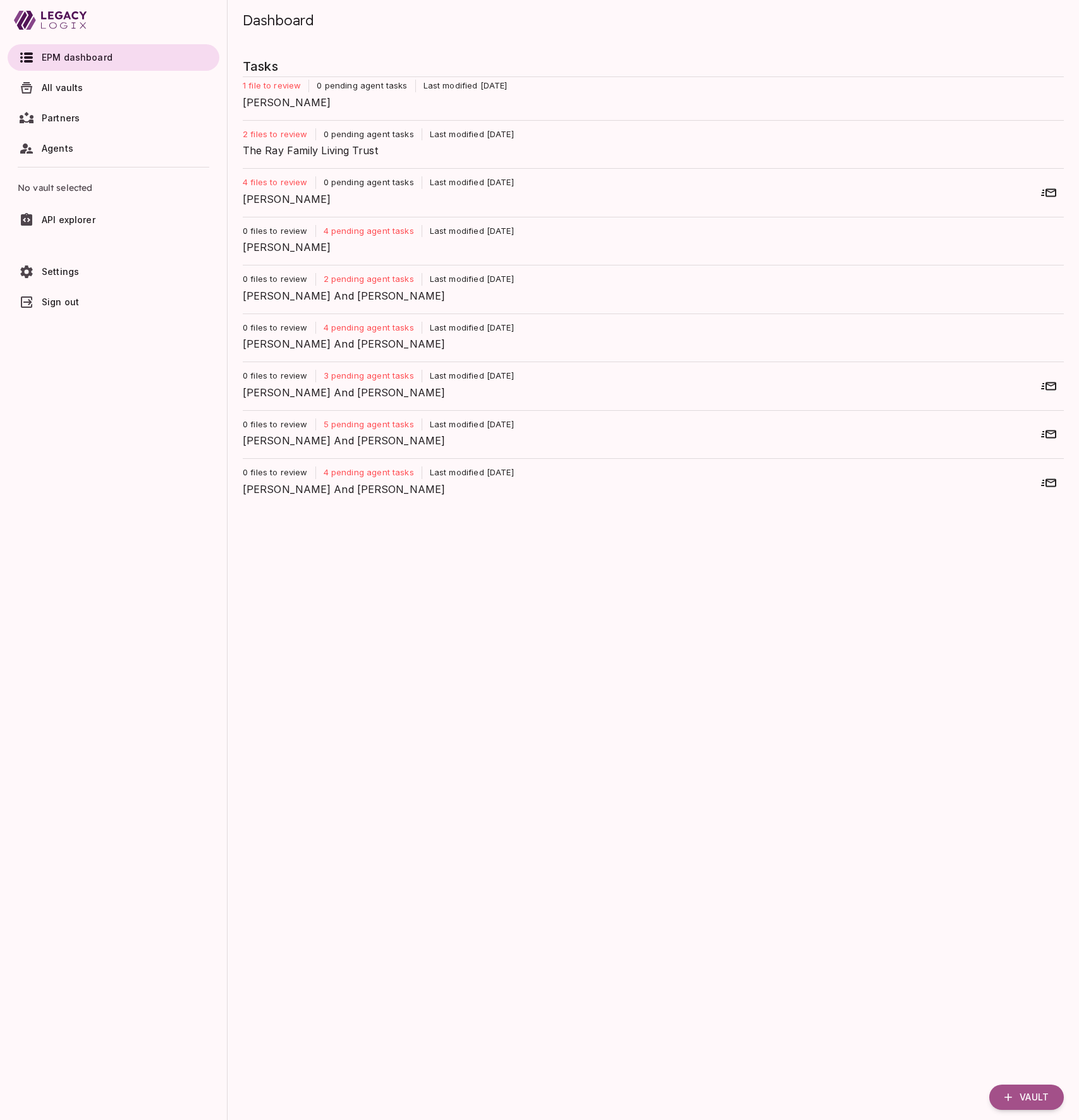 This screenshot has width=1079, height=1120. What do you see at coordinates (60, 302) in the screenshot?
I see `span: Sign out` at bounding box center [60, 302].